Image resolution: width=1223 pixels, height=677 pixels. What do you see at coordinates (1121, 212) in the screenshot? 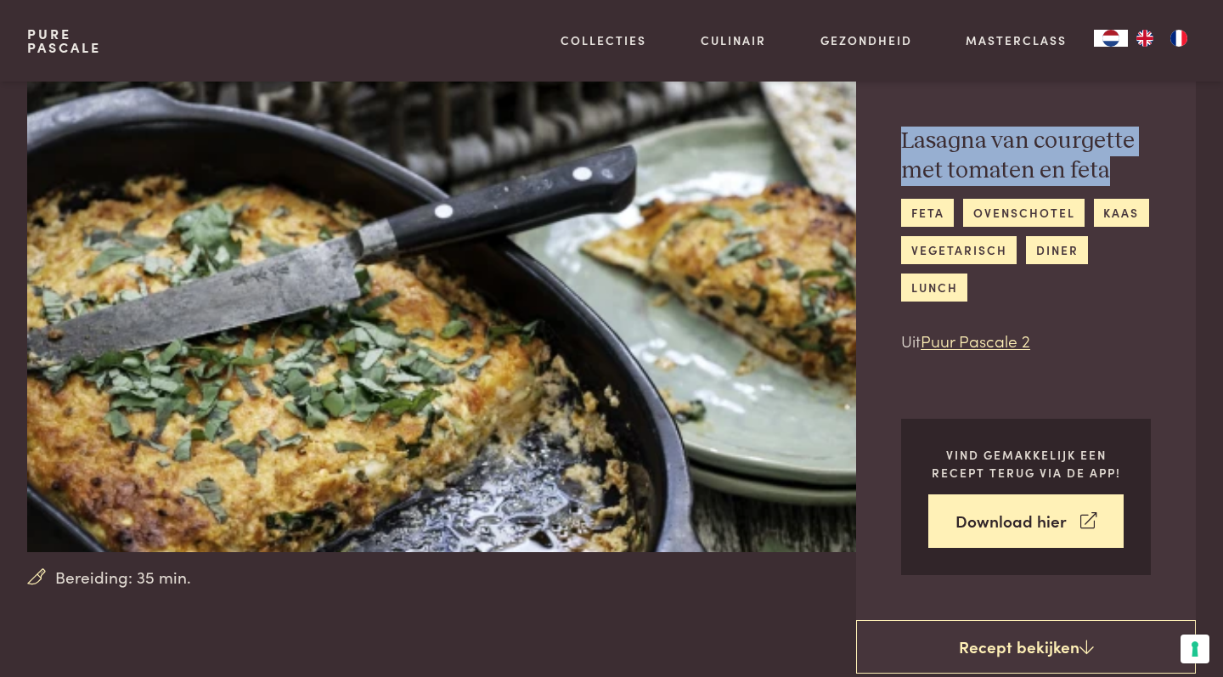
I see `a: kaas` at bounding box center [1121, 212].